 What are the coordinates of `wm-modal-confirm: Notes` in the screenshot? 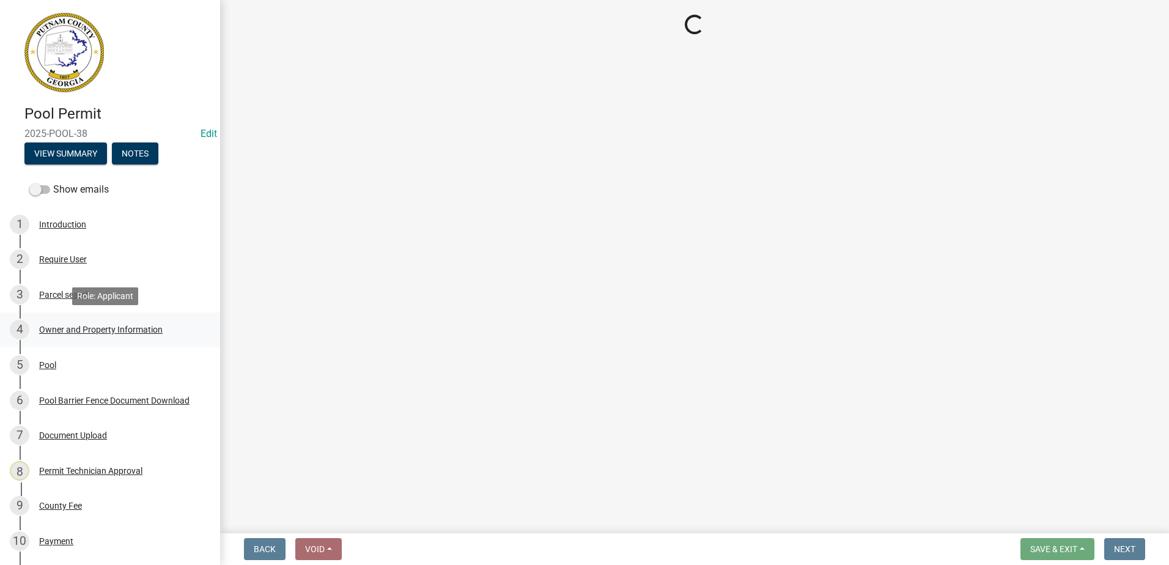 It's located at (135, 154).